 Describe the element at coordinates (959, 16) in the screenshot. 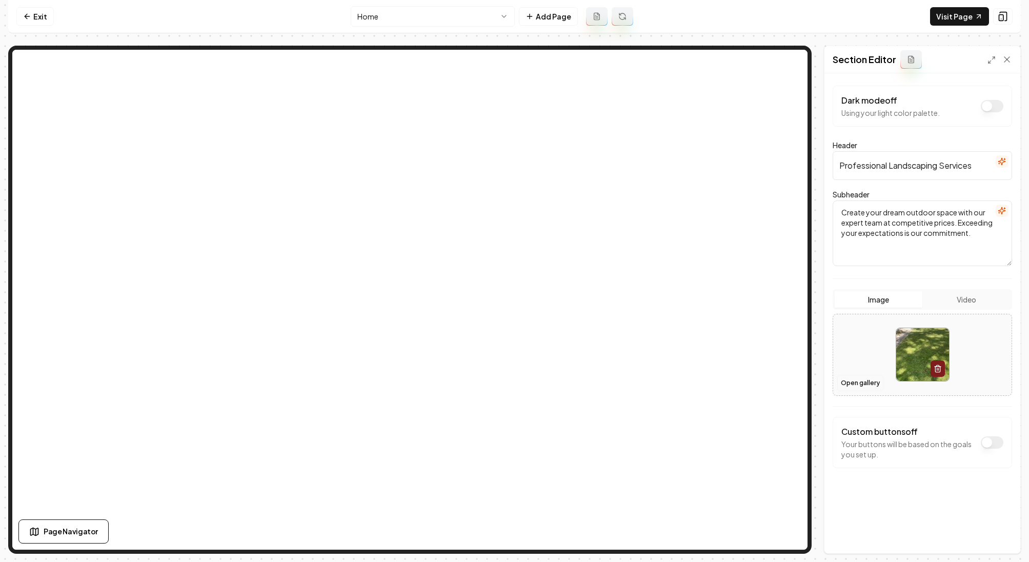

I see `a: Visit Page` at that location.